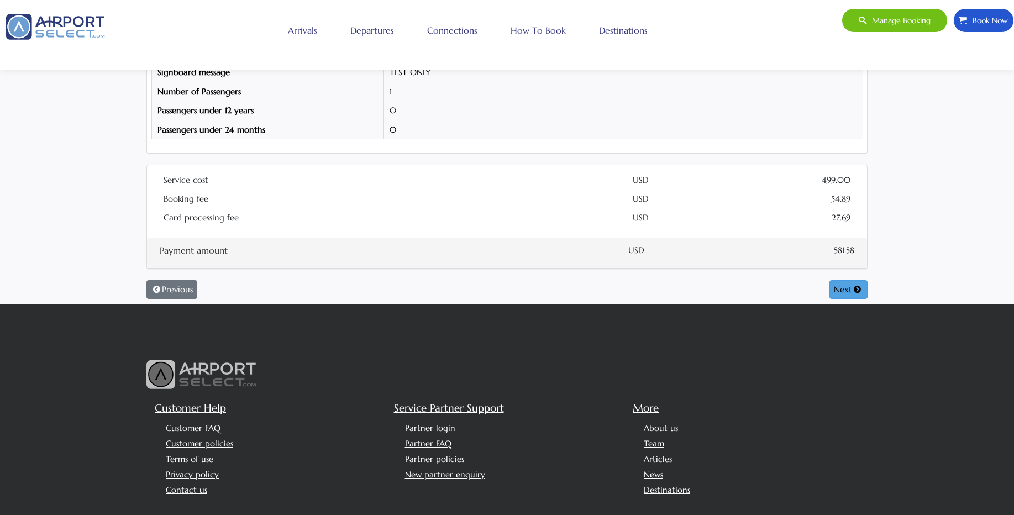 This screenshot has height=515, width=1014. Describe the element at coordinates (899, 20) in the screenshot. I see `span: Manage booking` at that location.